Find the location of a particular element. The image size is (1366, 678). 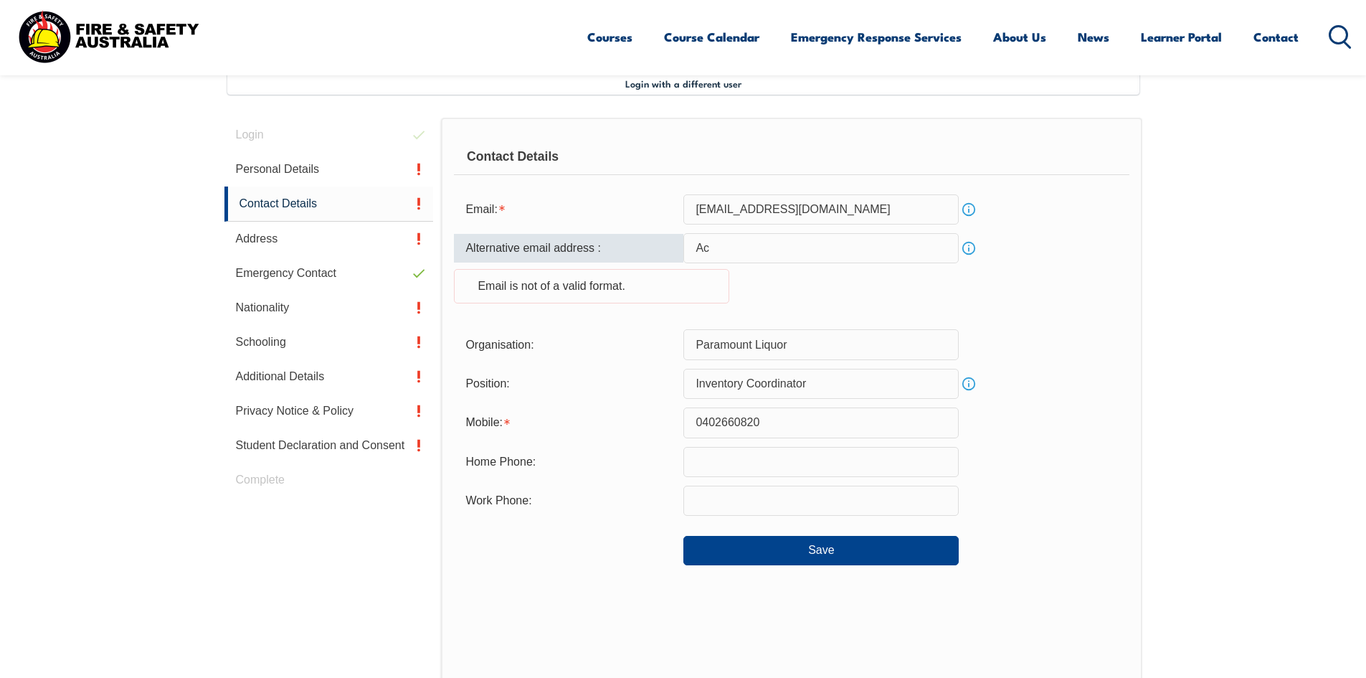

div: Position: is located at coordinates (569, 384).